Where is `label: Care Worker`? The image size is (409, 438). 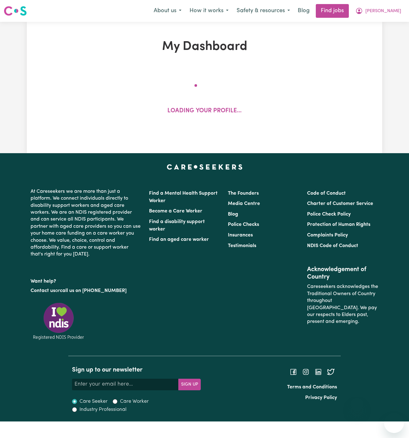 label: Care Worker is located at coordinates (135, 402).